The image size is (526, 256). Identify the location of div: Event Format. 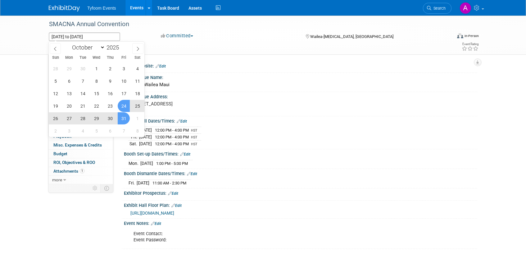
(447, 37).